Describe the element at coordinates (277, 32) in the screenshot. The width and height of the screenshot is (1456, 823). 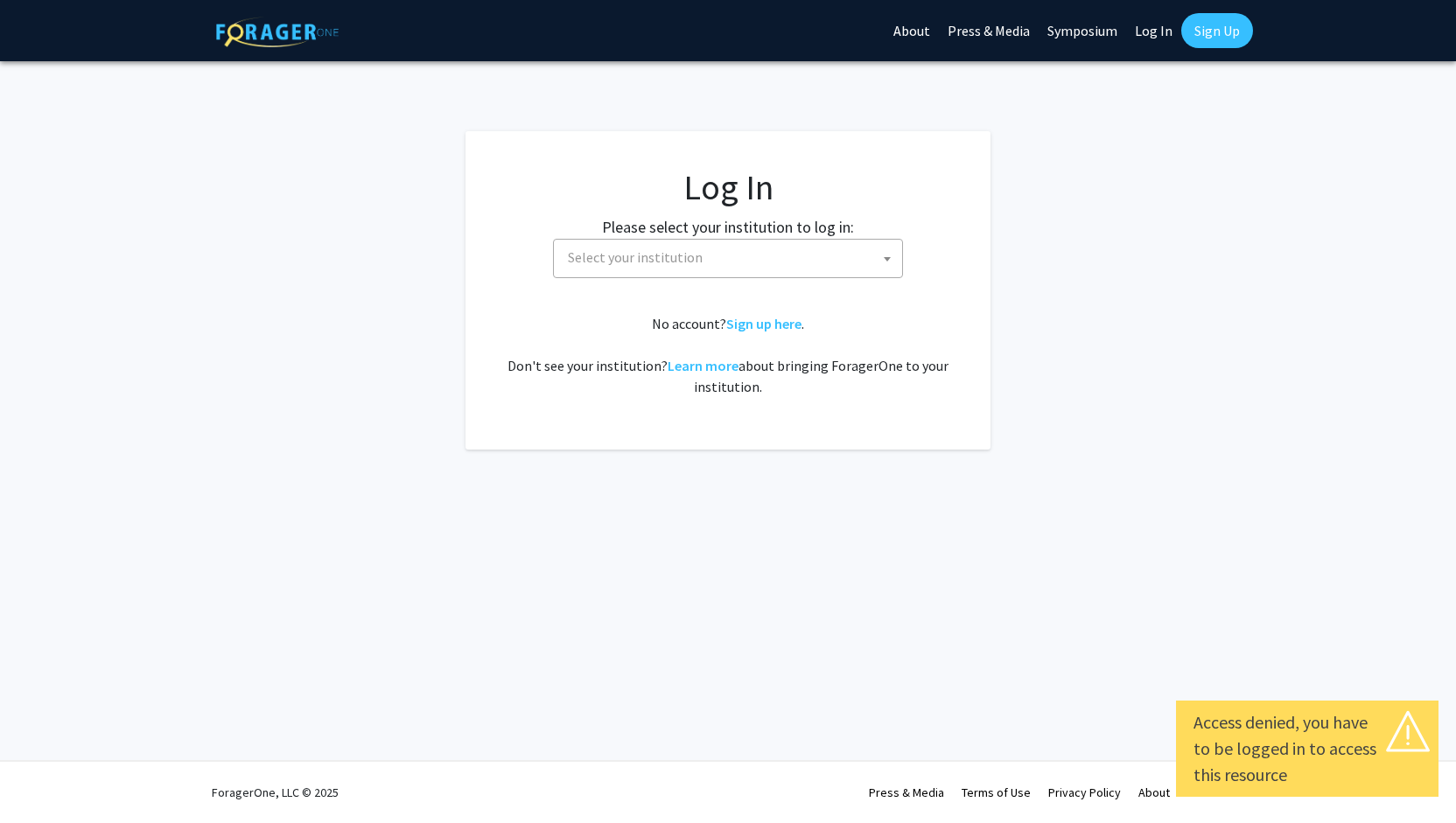
I see `img: ForagerOne Logo` at that location.